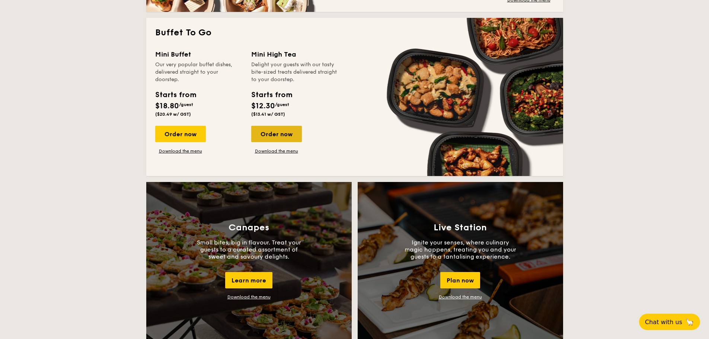 The image size is (709, 339). Describe the element at coordinates (167, 106) in the screenshot. I see `span: $18.80` at that location.